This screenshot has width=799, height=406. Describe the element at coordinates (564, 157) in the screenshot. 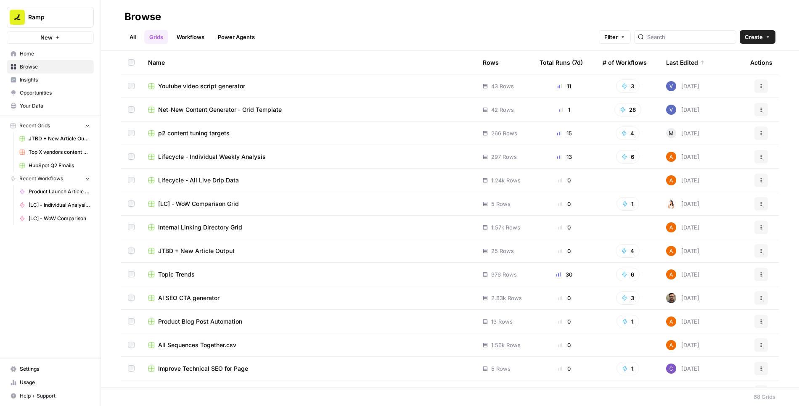

I see `div: 13` at that location.